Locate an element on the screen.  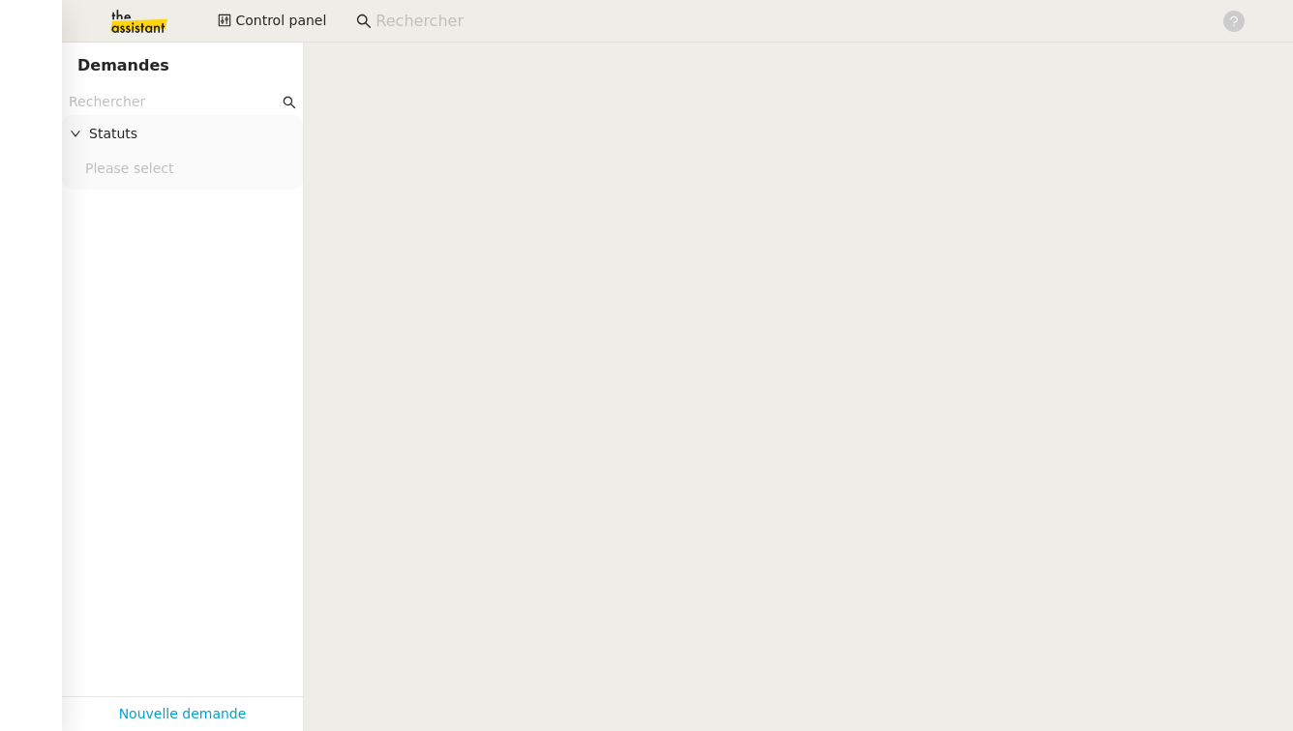
span: Statuts is located at coordinates (192, 134).